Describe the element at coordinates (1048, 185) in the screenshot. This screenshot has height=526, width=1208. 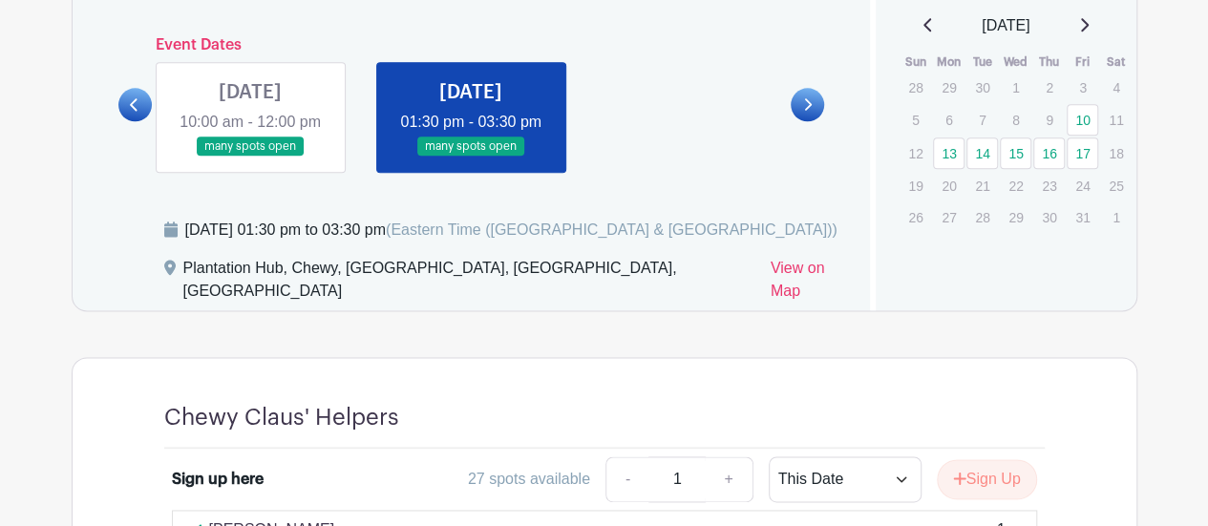
I see `p: 23` at that location.